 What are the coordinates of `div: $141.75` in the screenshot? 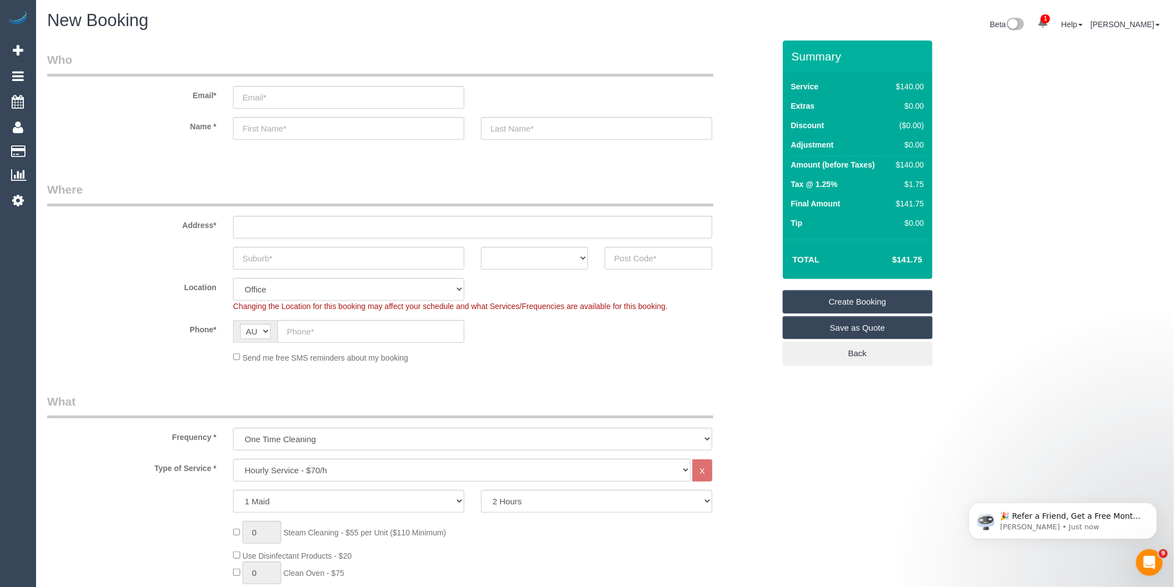 It's located at (908, 204).